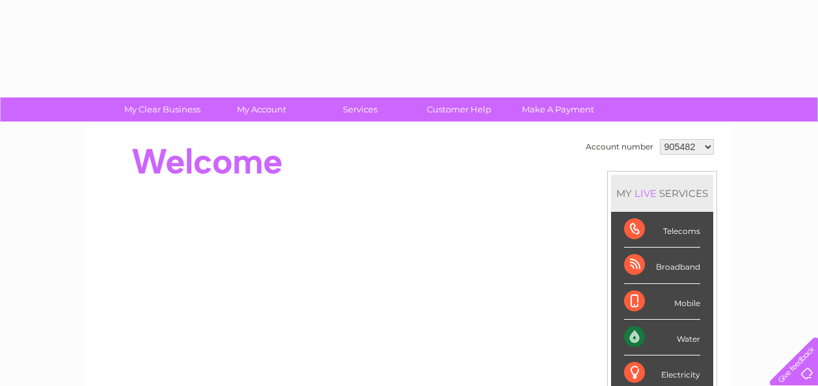  Describe the element at coordinates (662, 265) in the screenshot. I see `div: Broadband` at that location.